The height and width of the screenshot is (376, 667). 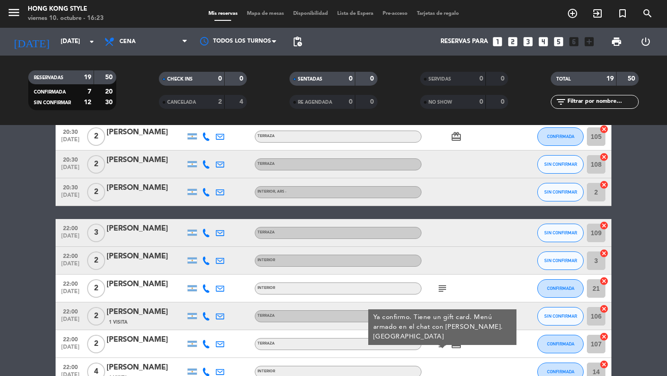 I want to click on i: looks_5, so click(x=558, y=42).